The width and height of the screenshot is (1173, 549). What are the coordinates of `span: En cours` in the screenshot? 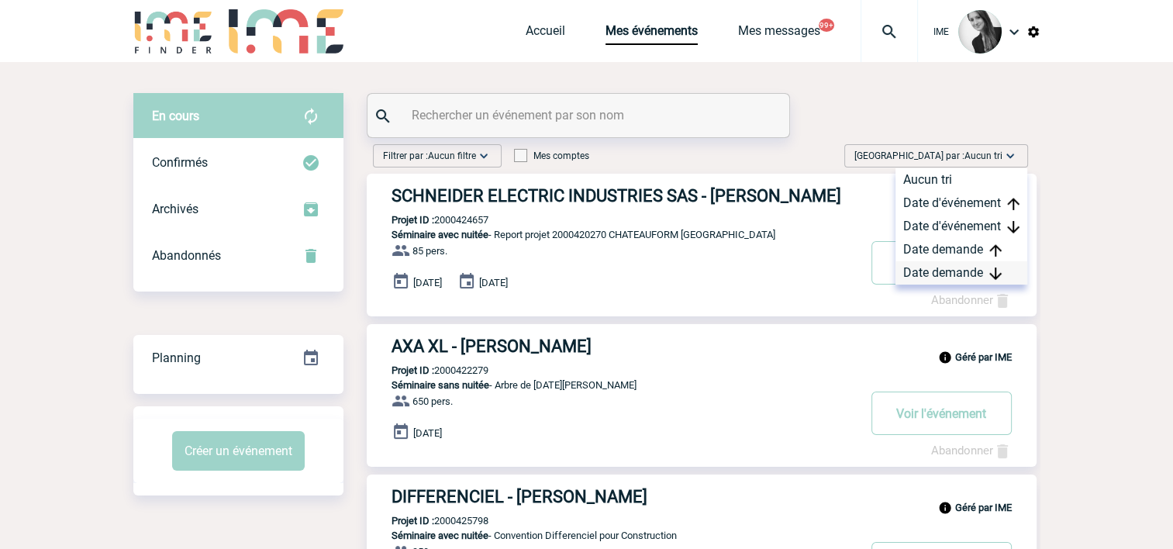 It's located at (175, 115).